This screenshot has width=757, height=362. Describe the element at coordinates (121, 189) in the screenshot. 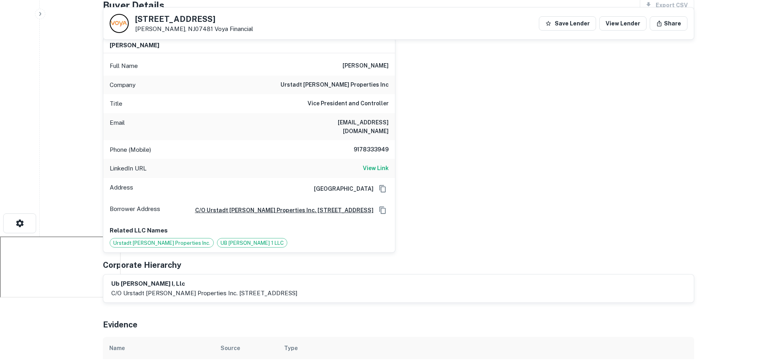

I see `p: Address` at that location.